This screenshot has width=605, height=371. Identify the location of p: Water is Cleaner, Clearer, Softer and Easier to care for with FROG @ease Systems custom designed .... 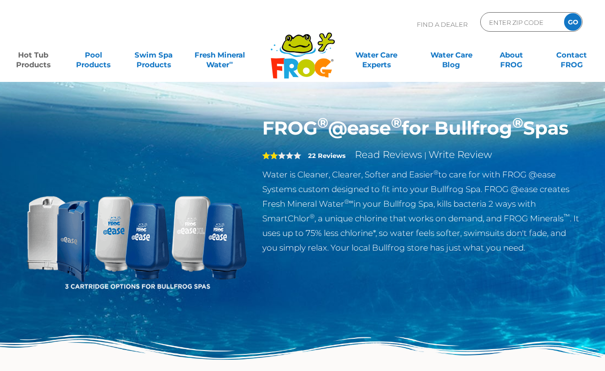
(421, 211).